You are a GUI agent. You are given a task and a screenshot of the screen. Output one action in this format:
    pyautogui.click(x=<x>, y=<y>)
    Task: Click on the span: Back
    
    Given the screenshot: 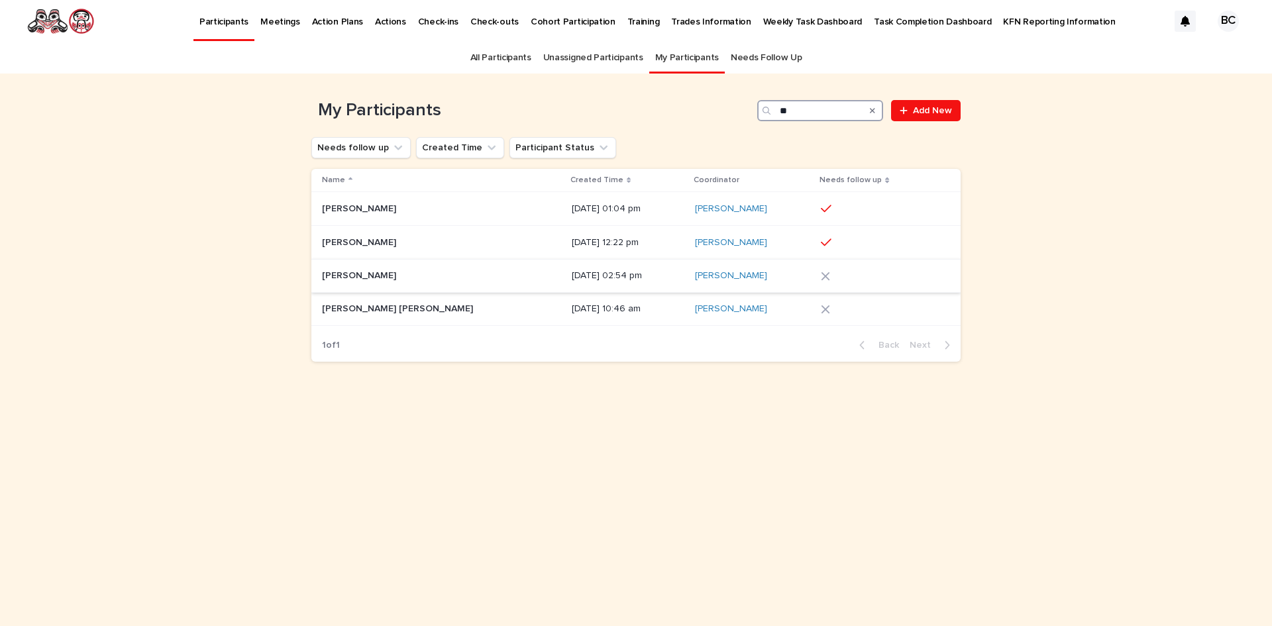 What is the action you would take?
    pyautogui.click(x=884, y=345)
    